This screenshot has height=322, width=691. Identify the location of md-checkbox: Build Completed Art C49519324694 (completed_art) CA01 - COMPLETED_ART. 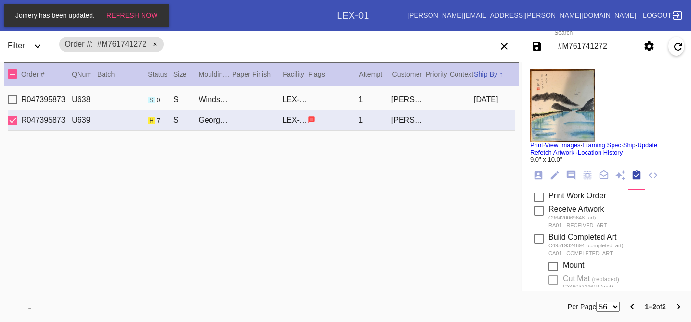
(578, 245).